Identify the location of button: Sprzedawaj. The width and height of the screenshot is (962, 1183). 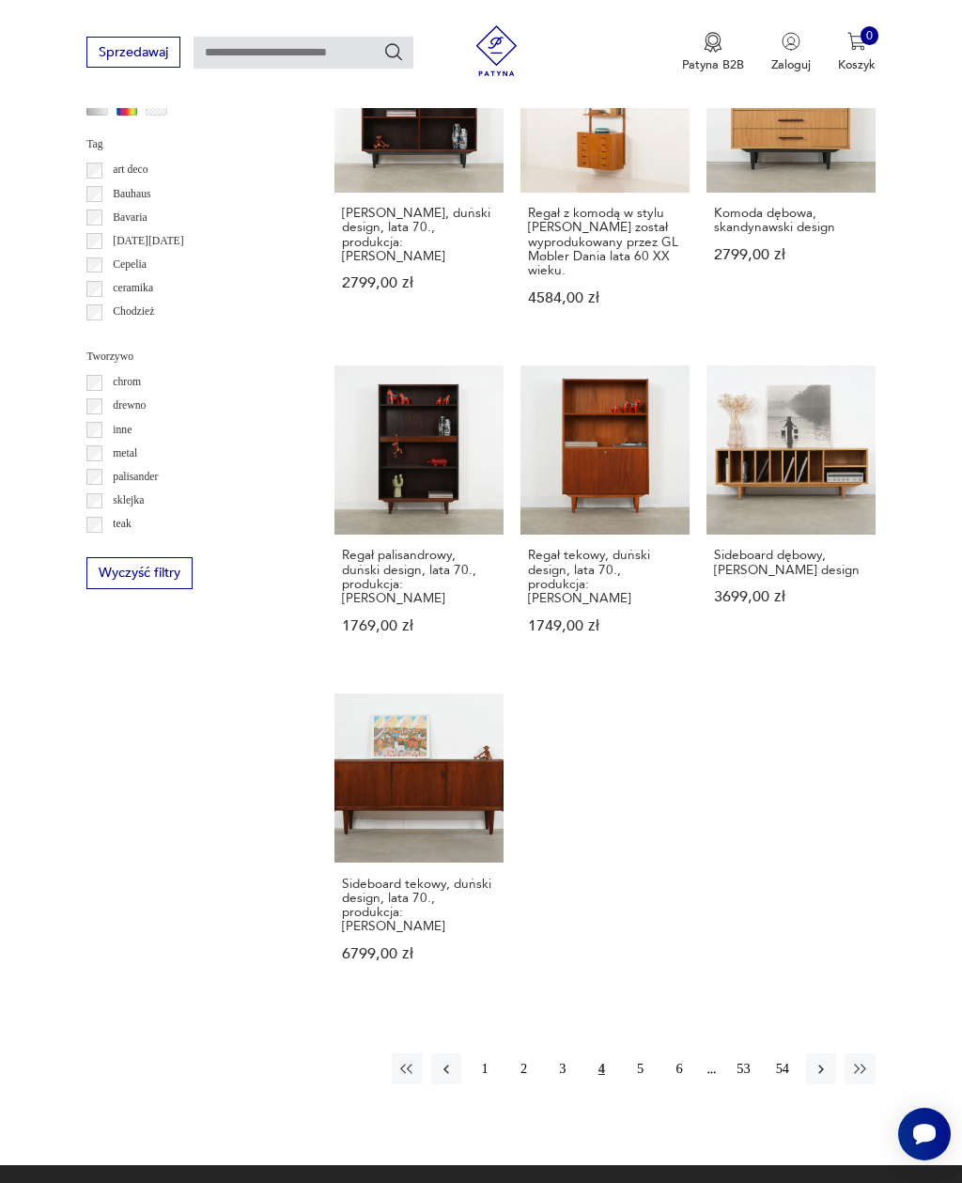
(132, 52).